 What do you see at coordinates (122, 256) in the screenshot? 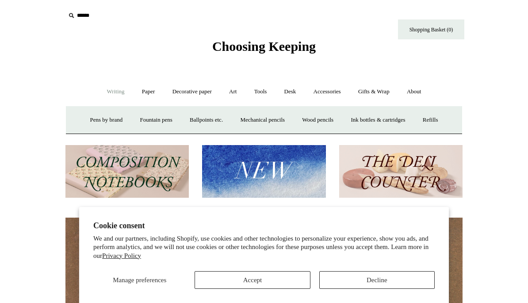
I see `a: Privacy Policy` at bounding box center [122, 256].